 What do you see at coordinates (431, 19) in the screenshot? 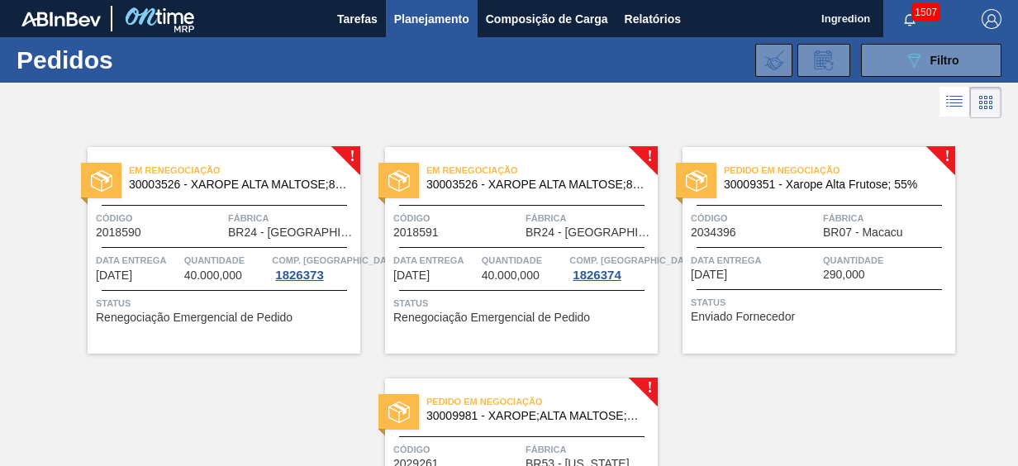
I see `span: Planejamento` at bounding box center [431, 19].